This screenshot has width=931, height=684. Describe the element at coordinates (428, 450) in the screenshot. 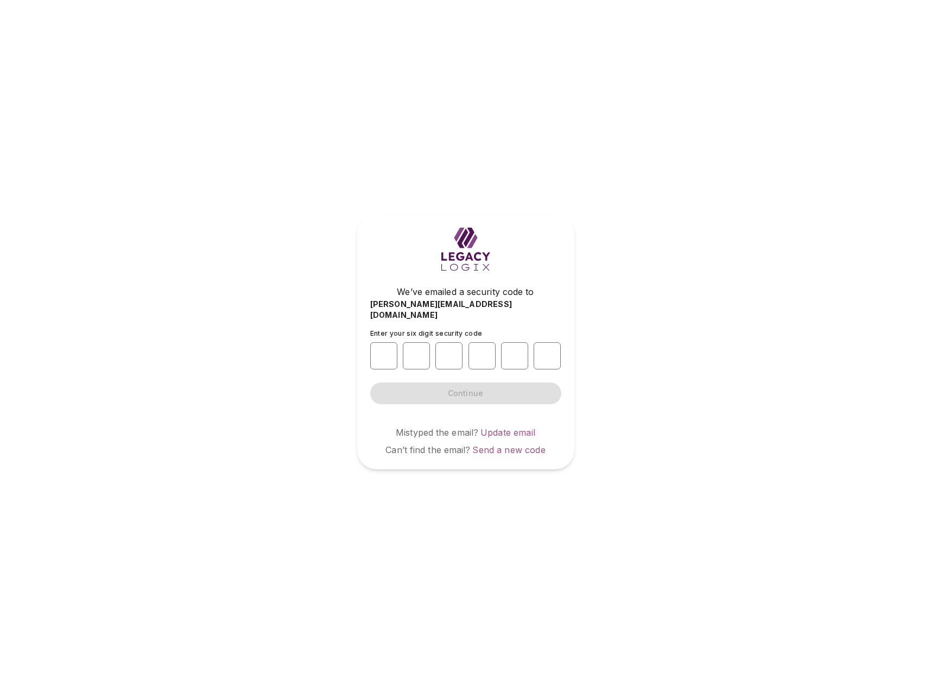

I see `span: Can’t find the email?` at that location.